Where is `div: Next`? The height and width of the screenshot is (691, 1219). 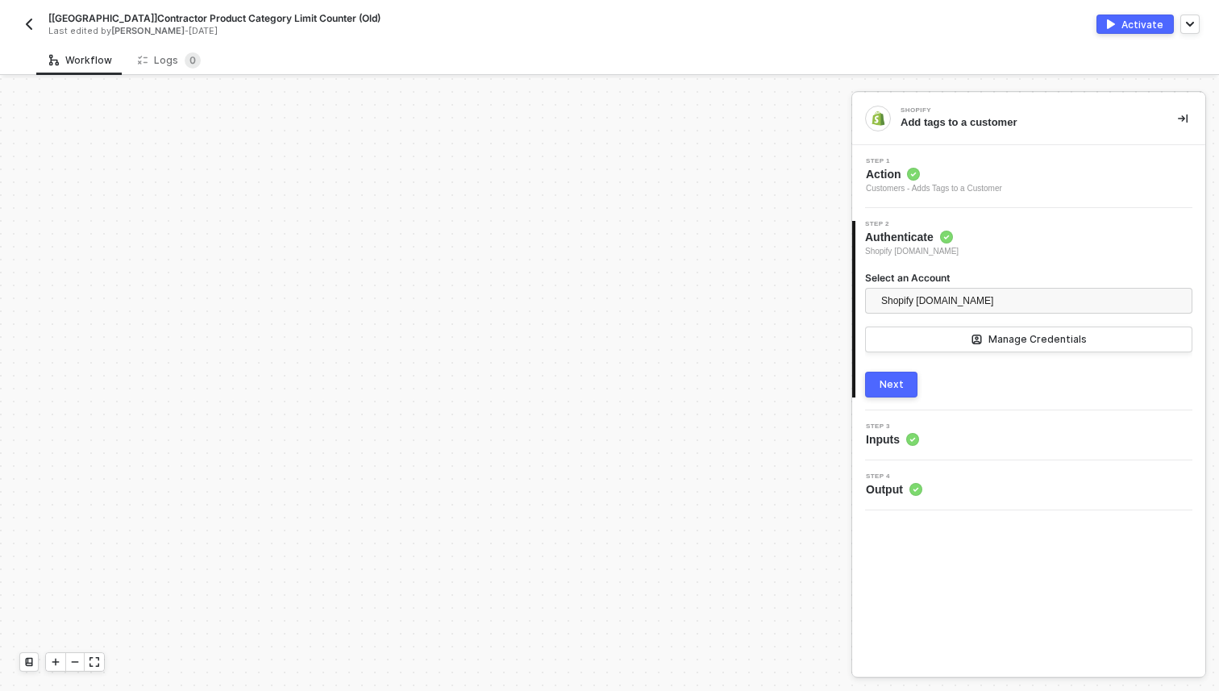
div: Next is located at coordinates (892, 385).